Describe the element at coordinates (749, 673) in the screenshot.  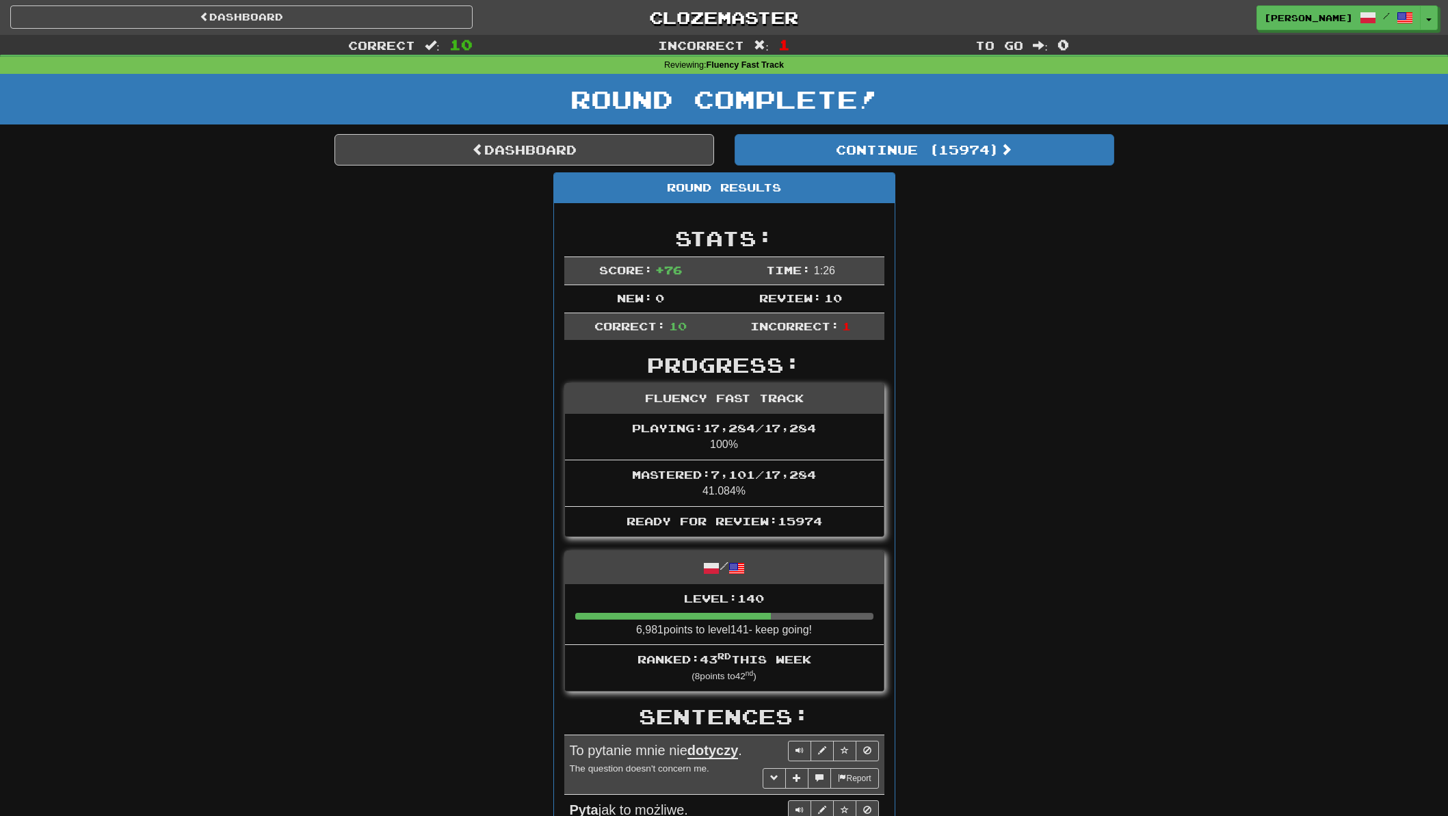
I see `sup: nd` at that location.